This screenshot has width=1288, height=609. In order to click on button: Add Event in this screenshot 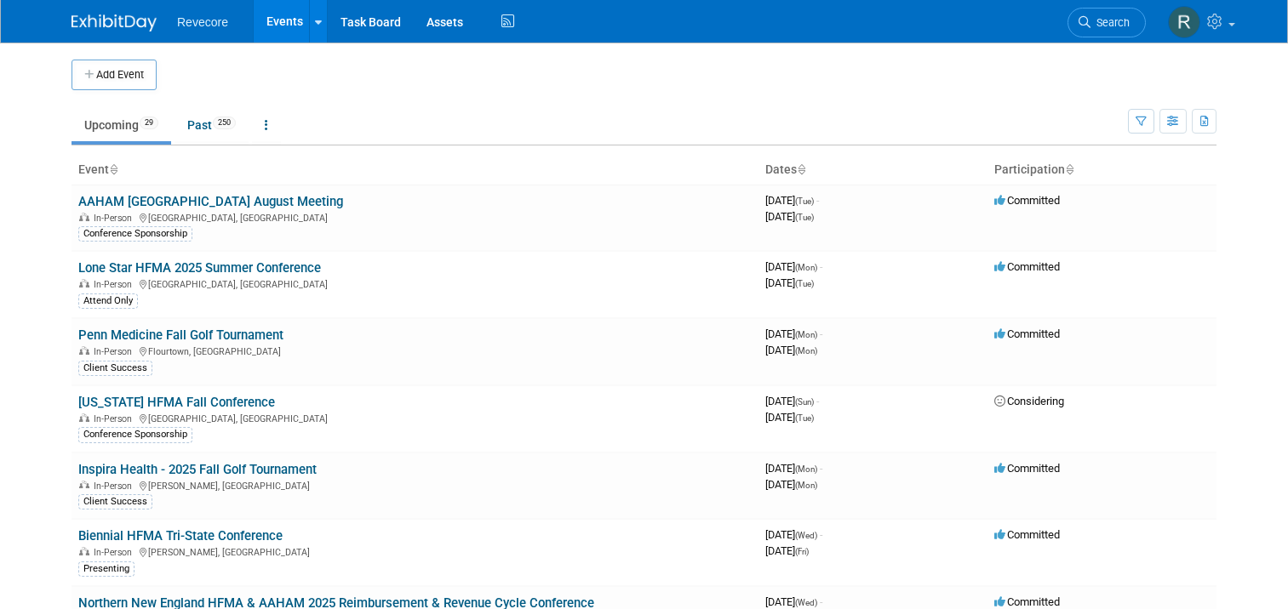, I will do `click(114, 75)`.